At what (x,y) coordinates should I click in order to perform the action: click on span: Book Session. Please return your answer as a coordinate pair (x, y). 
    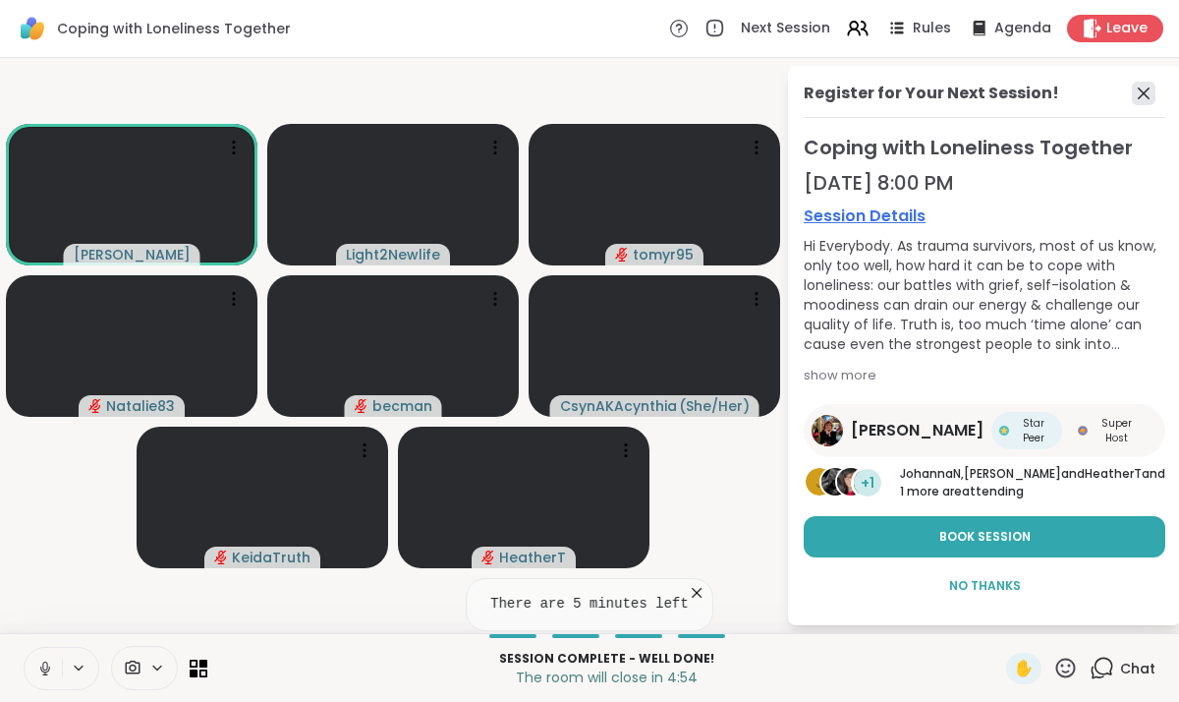
    Looking at the image, I should click on (985, 536).